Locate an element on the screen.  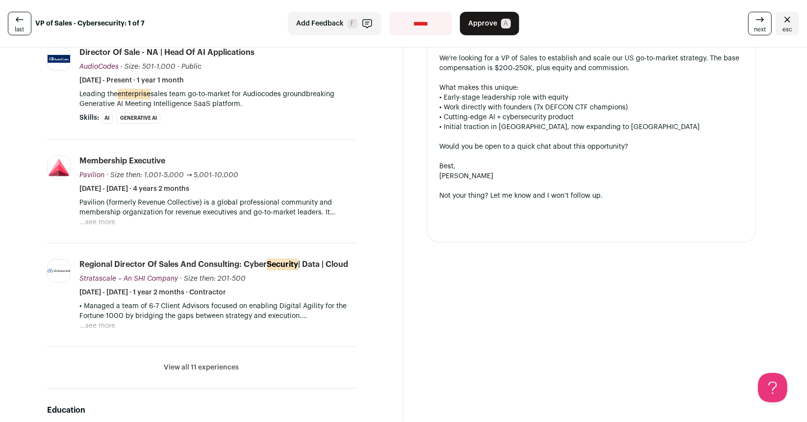
li: Generative AI is located at coordinates (138, 118).